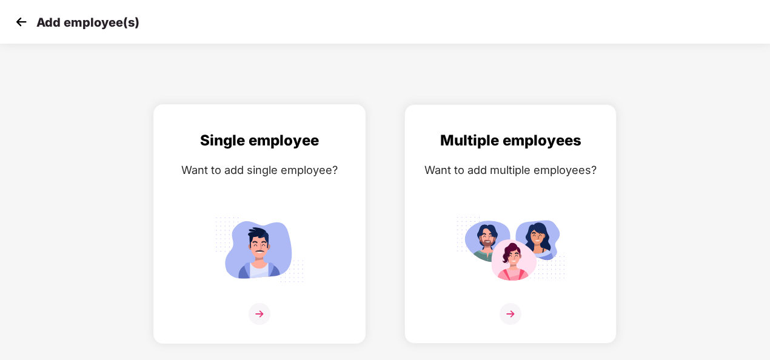 The image size is (770, 360). Describe the element at coordinates (259, 249) in the screenshot. I see `img: svg+xml;base64,PHN2ZyB4bWxucz0iaHR0cDovL3d3dy53My5vcmcvMjAwMC9zdmciIGlkPSJTaW5nbGVfZW1wbG95ZWUiIH...` at that location.